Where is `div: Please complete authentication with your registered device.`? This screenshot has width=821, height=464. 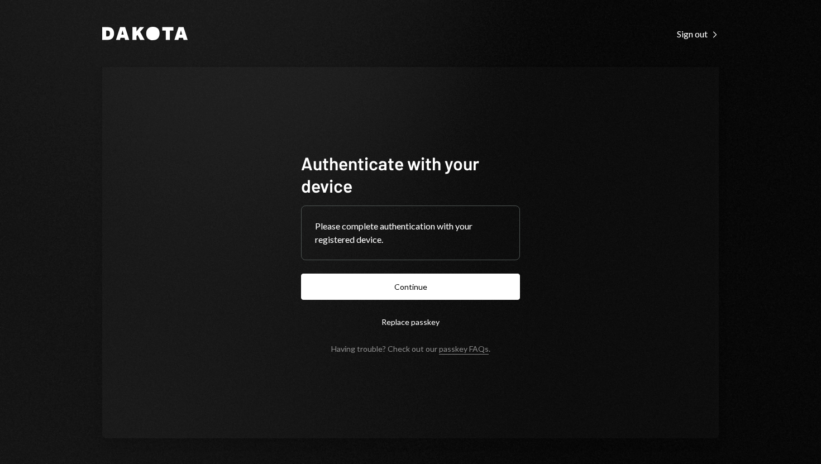
div: Please complete authentication with your registered device. is located at coordinates (411, 233).